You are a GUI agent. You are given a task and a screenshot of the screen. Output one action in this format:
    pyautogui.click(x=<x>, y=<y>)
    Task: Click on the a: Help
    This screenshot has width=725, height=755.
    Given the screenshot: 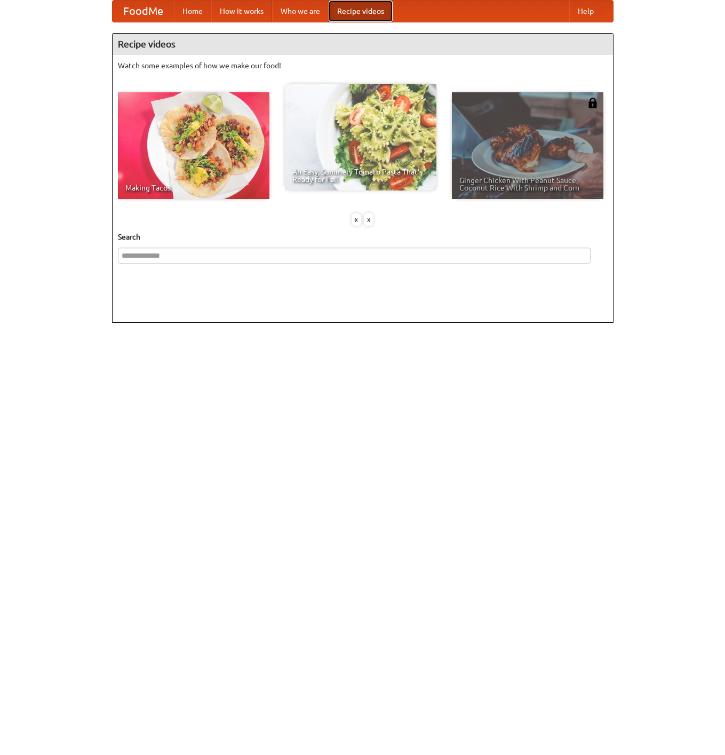 What is the action you would take?
    pyautogui.click(x=586, y=11)
    